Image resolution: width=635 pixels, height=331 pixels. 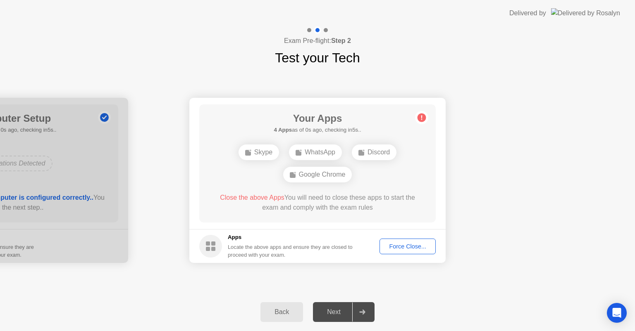 I want to click on div: Delivered by, so click(x=527, y=13).